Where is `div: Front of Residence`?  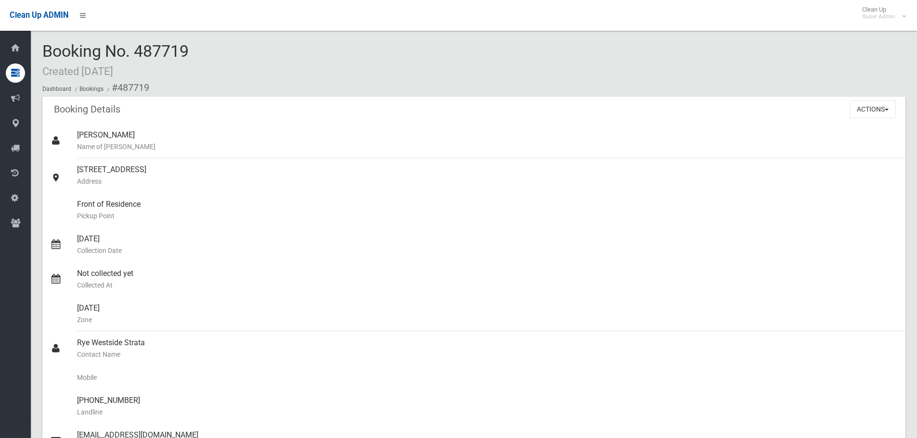 div: Front of Residence is located at coordinates (487, 210).